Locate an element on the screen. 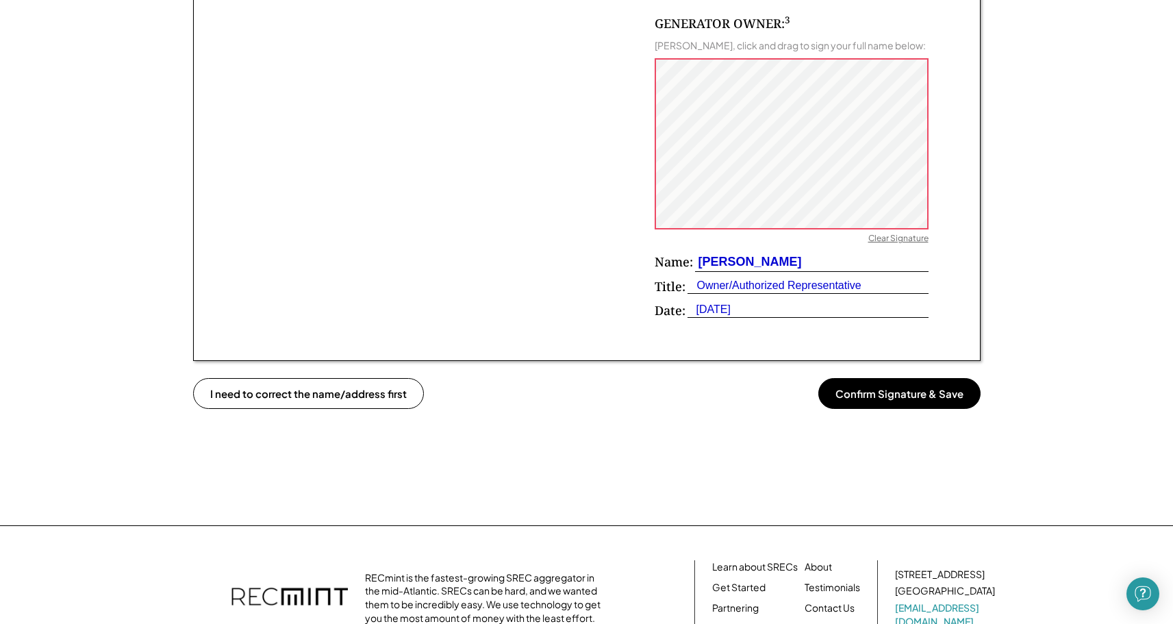 The width and height of the screenshot is (1173, 624). a: Contact Us is located at coordinates (829, 608).